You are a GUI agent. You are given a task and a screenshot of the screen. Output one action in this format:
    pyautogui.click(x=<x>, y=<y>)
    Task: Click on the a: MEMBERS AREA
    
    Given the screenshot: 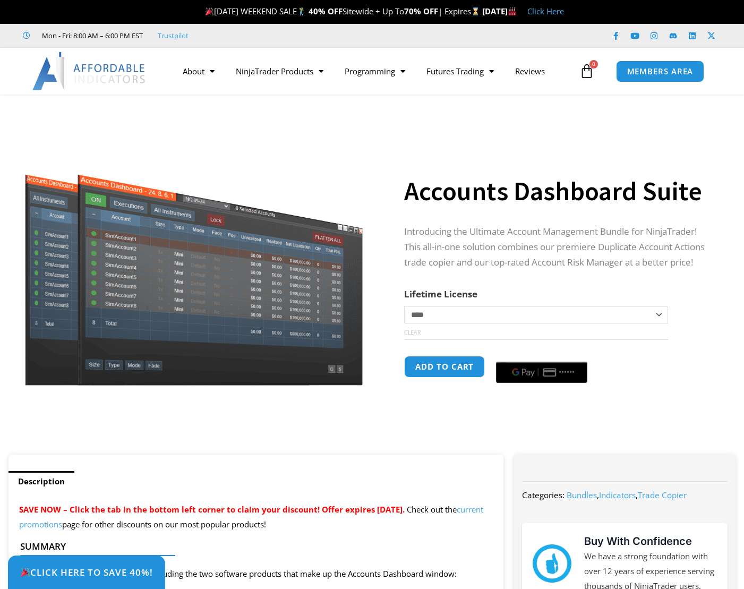 What is the action you would take?
    pyautogui.click(x=660, y=71)
    